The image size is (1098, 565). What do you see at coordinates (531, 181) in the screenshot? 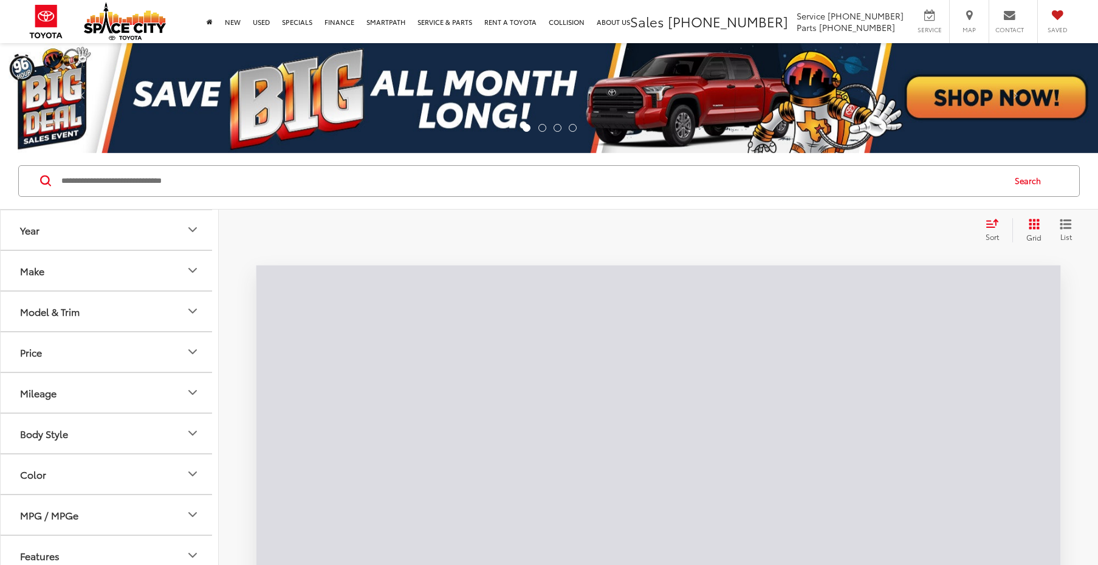
I see `form: Search by Make, Model, or Keyword` at bounding box center [531, 181].